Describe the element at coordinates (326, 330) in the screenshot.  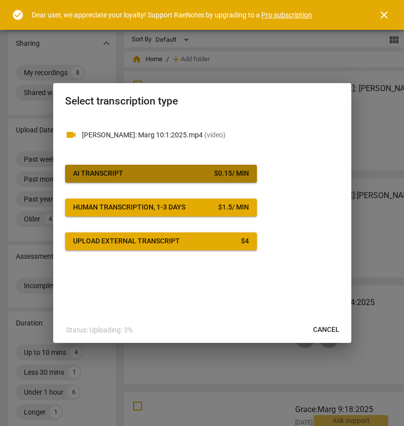
I see `span: Cancel` at that location.